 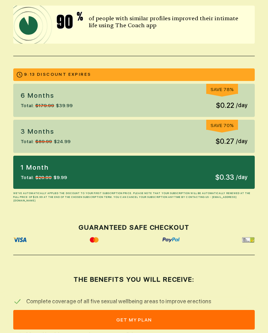 I want to click on span: 90, so click(x=68, y=22).